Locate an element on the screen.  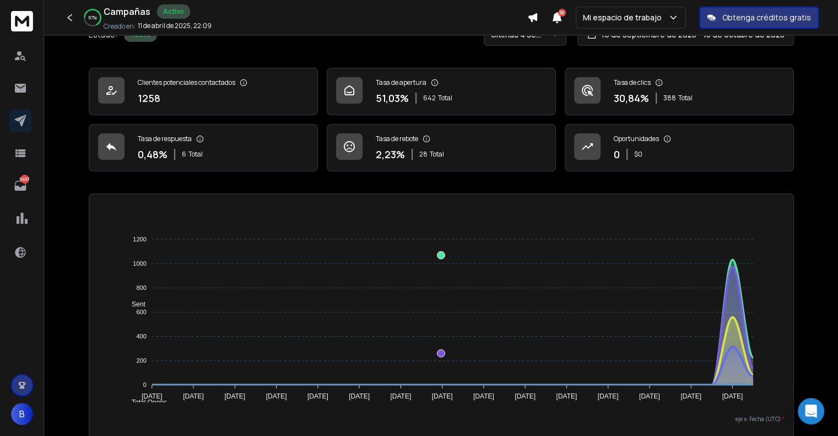
font: 30,84 is located at coordinates (627, 98).